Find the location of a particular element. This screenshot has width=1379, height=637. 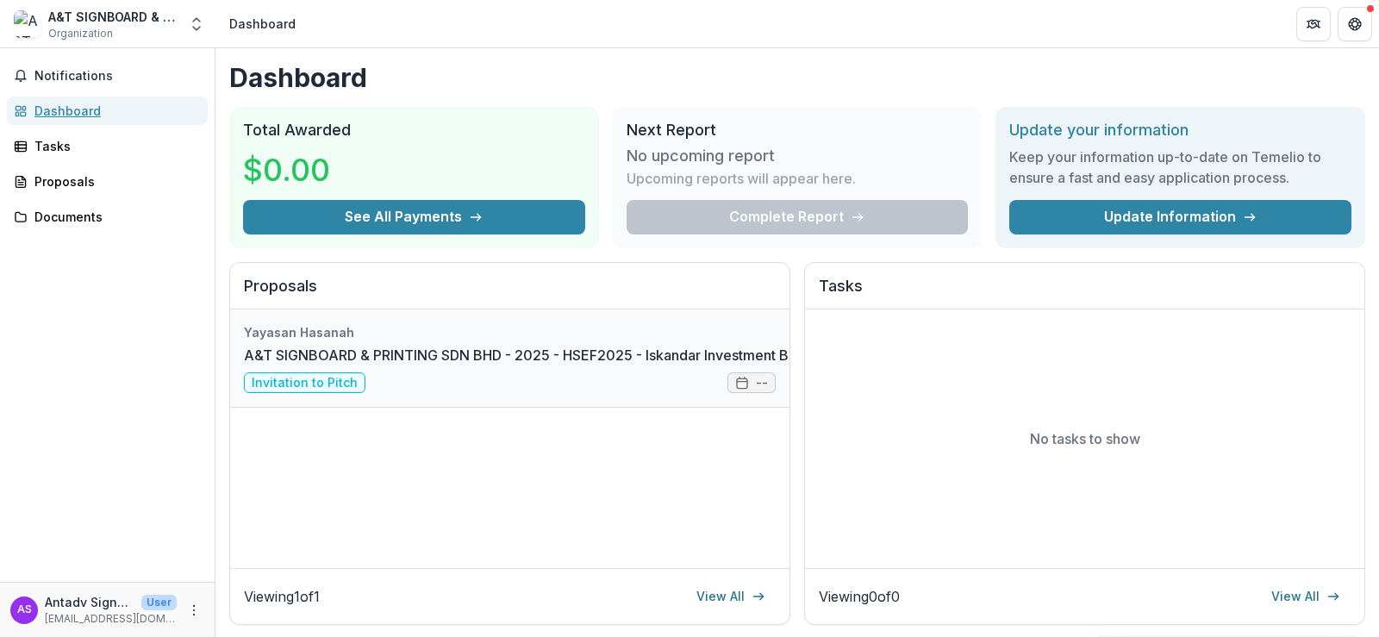

h2: Proposals is located at coordinates (509, 293).